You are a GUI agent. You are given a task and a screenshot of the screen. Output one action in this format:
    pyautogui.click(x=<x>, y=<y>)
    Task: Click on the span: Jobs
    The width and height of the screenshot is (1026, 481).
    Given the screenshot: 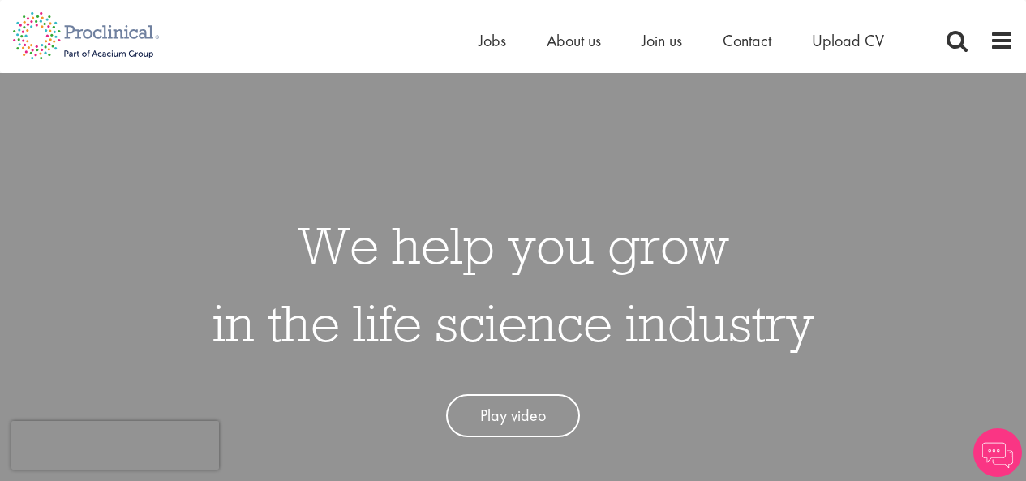 What is the action you would take?
    pyautogui.click(x=492, y=41)
    